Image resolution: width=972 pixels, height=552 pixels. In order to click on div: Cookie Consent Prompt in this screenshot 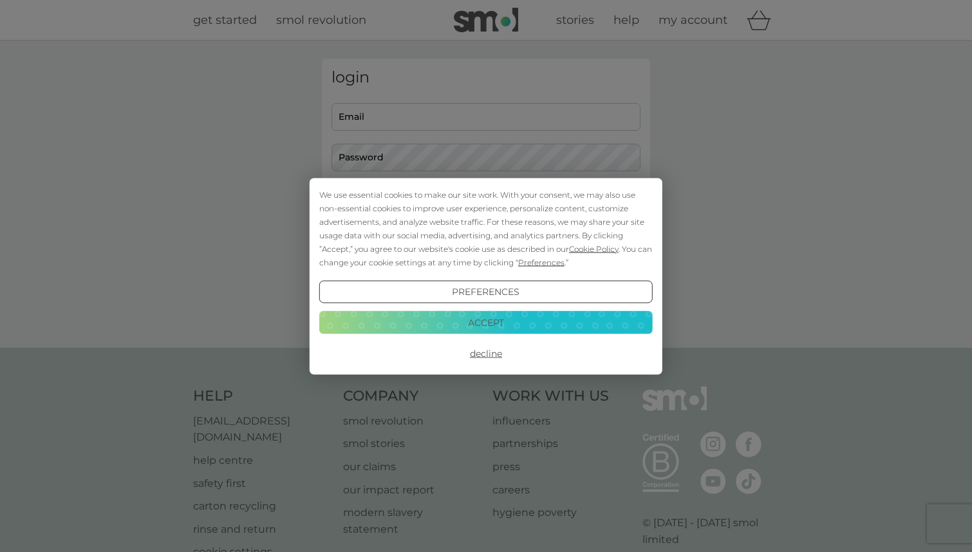, I will do `click(486, 275)`.